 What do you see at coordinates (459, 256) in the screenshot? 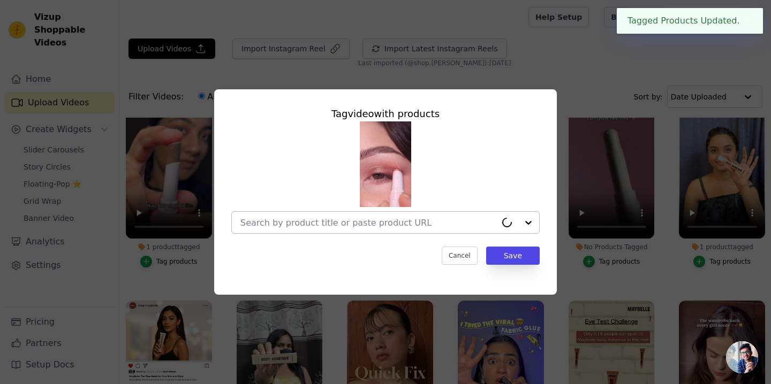
I see `button: Cancel` at bounding box center [459, 256].